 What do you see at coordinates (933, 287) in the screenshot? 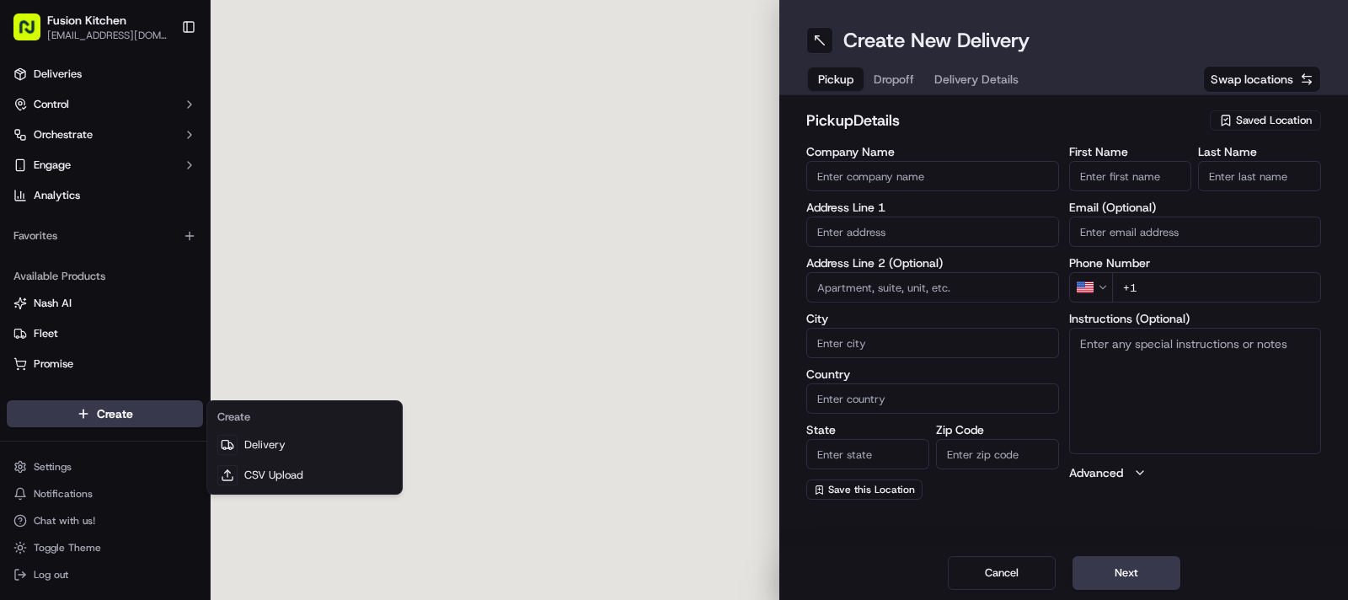
I see `input: Apartment, suite, unit, etc.` at bounding box center [933, 287].